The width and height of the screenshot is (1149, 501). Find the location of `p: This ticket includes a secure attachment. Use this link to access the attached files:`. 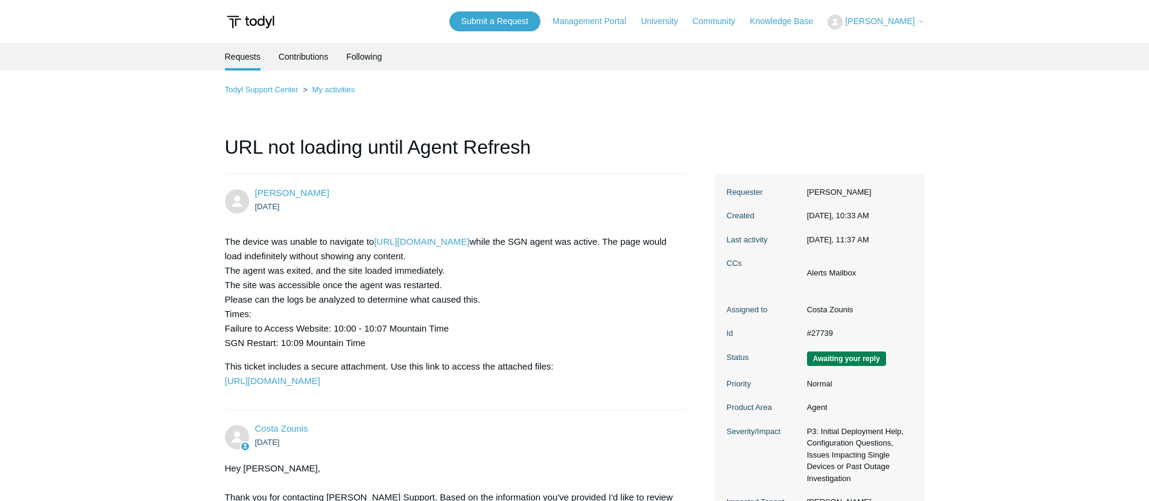

p: This ticket includes a secure attachment. Use this link to access the attached files: is located at coordinates (450, 374).